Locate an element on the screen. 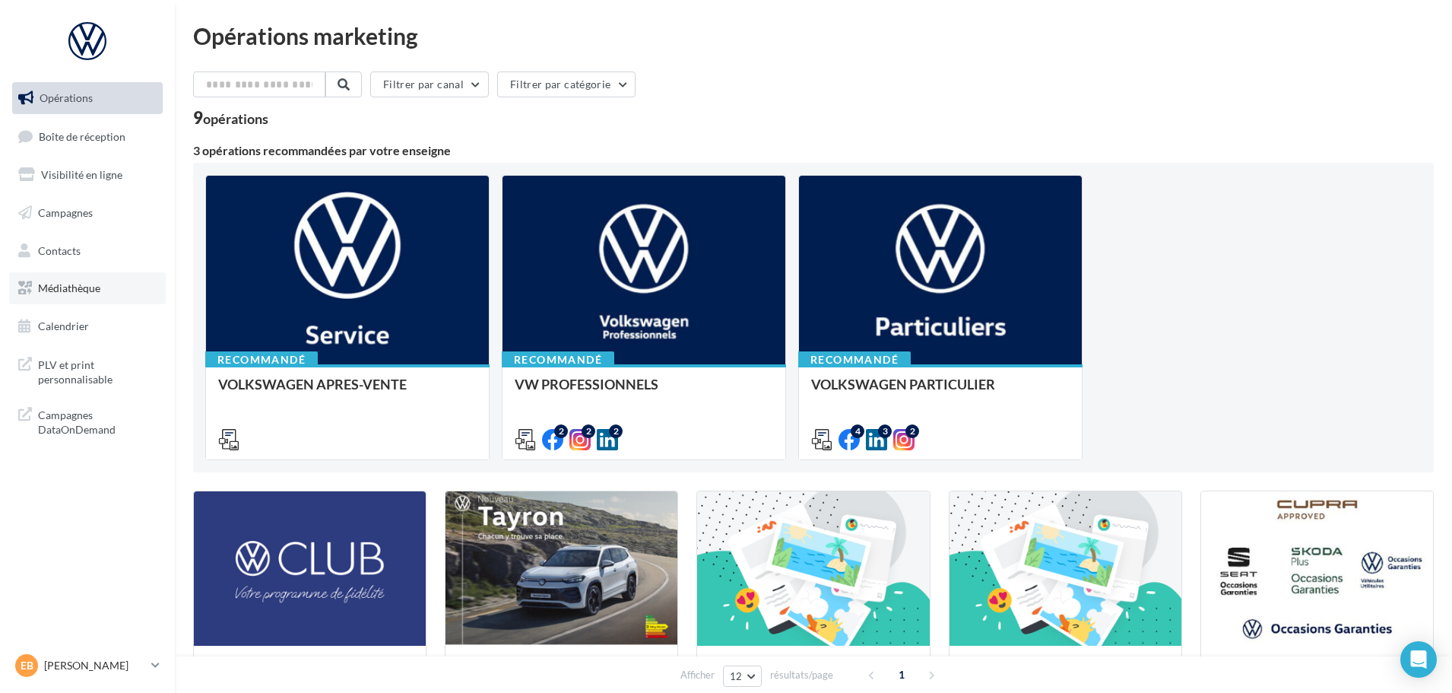 This screenshot has height=693, width=1452. a: Boîte de réception is located at coordinates (87, 136).